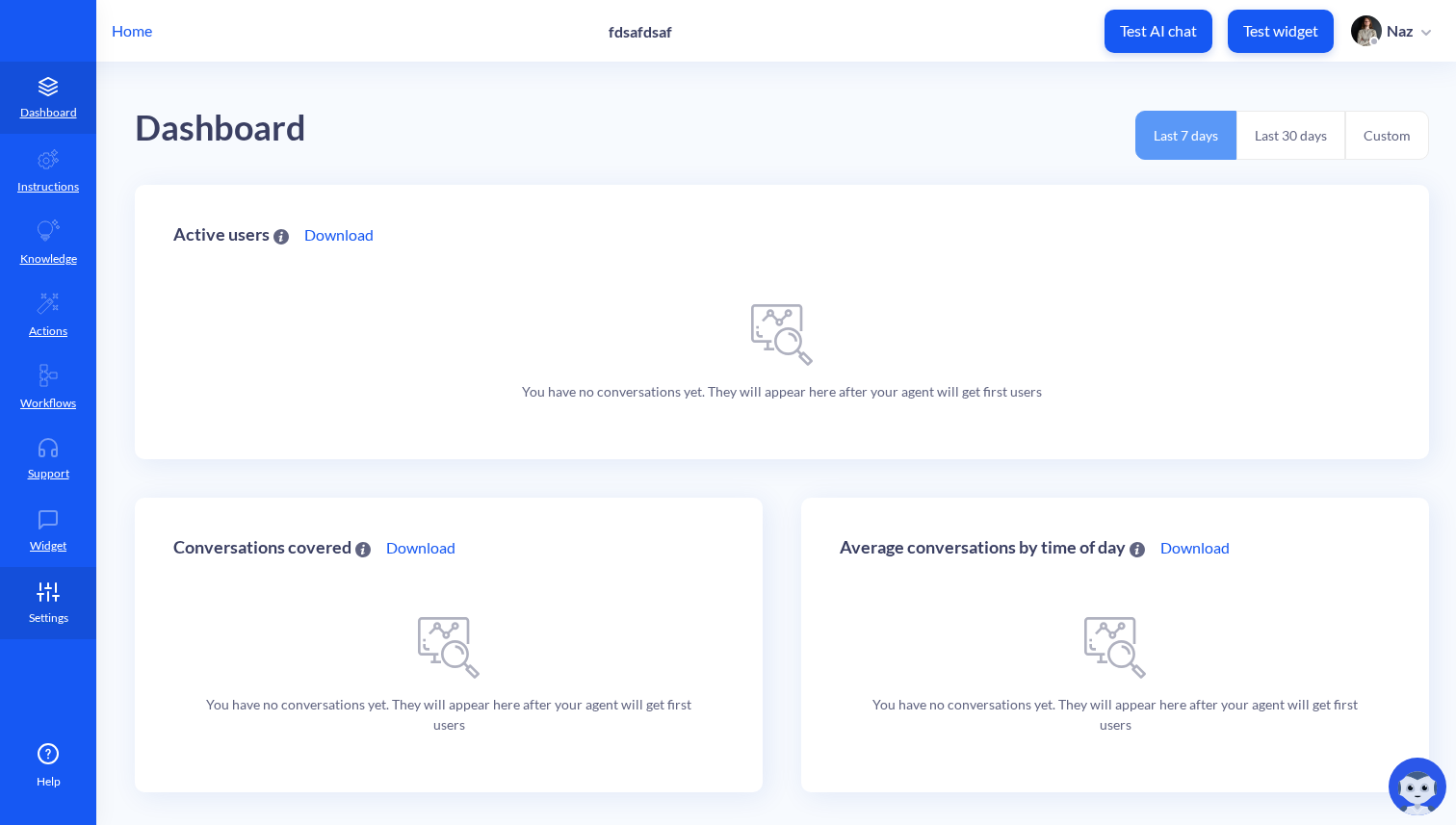 This screenshot has height=825, width=1456. I want to click on div: Active users, so click(231, 234).